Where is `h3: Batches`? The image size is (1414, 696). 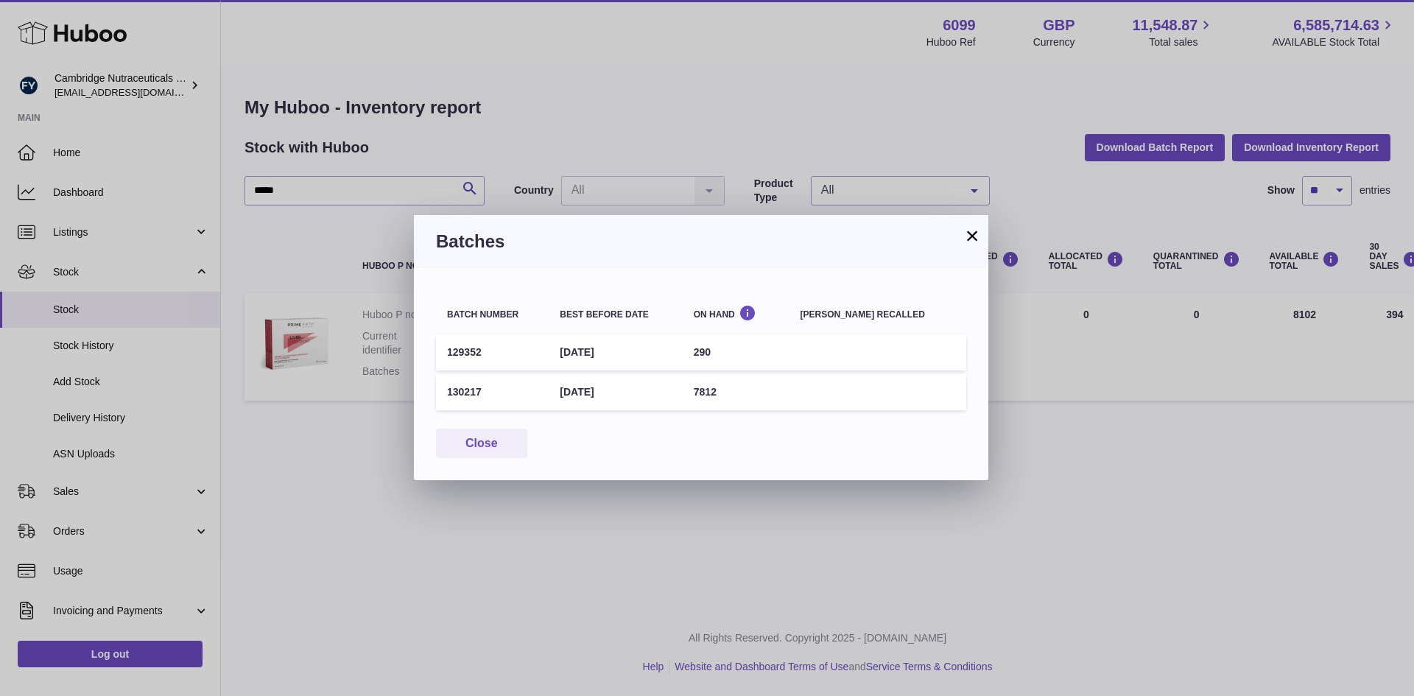 h3: Batches is located at coordinates (701, 242).